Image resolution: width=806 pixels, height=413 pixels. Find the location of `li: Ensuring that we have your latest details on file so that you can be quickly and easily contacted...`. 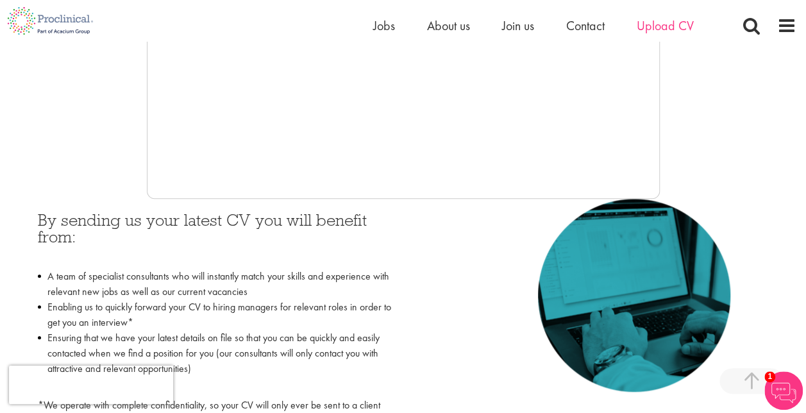

li: Ensuring that we have your latest details on file so that you can be quickly and easily contacted... is located at coordinates (215, 361).